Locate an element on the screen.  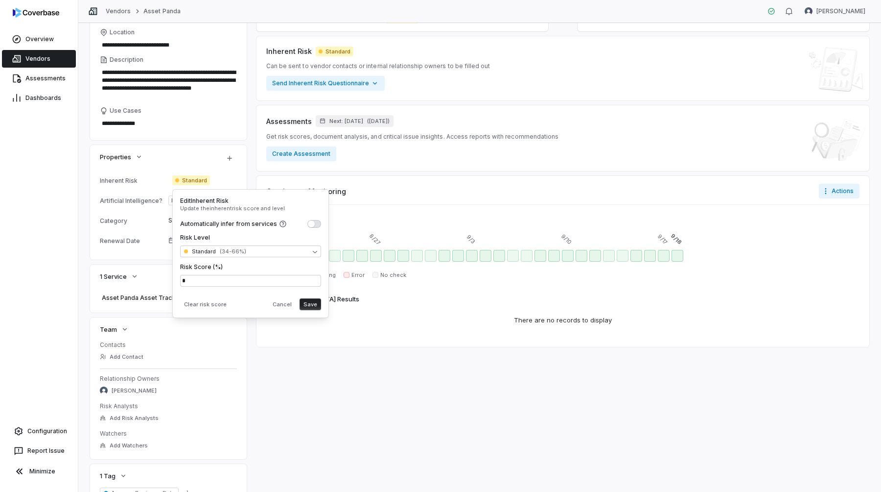
a: Dashboards is located at coordinates (39, 98).